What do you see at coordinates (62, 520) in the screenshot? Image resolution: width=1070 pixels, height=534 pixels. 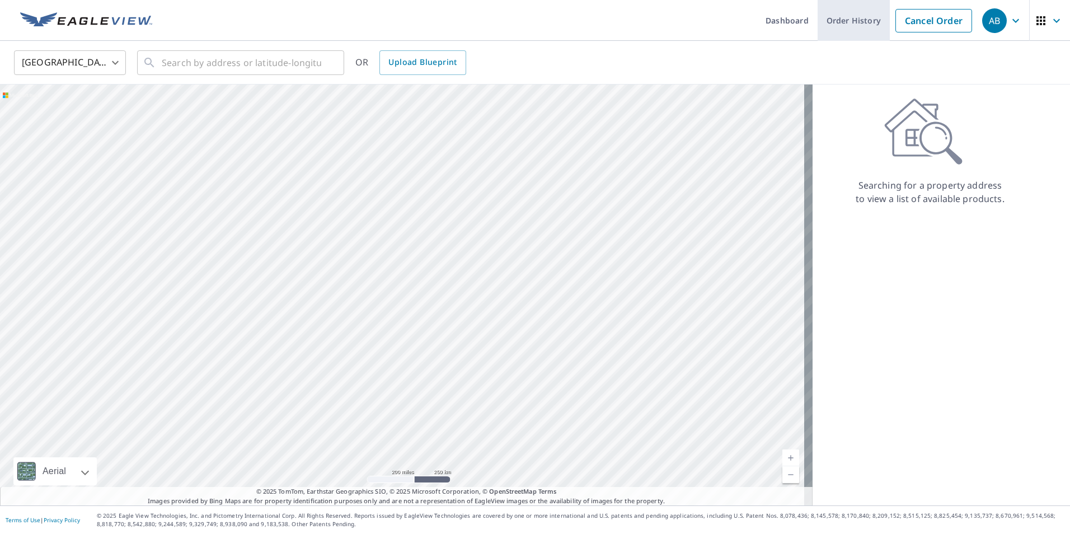 I see `a: Privacy Policy` at bounding box center [62, 520].